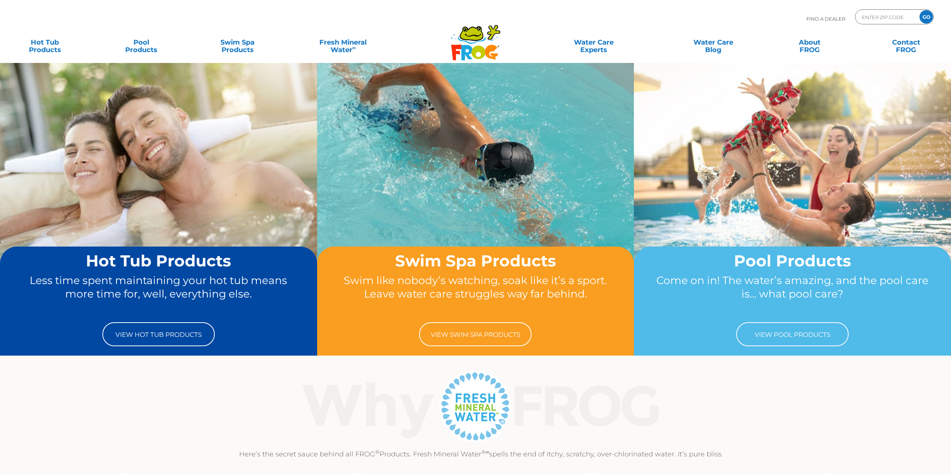  Describe the element at coordinates (476, 335) in the screenshot. I see `a: View Swim Spa Products` at that location.